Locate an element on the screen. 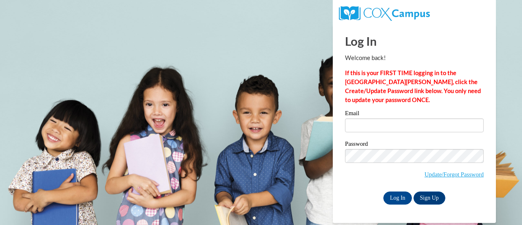 Image resolution: width=522 pixels, height=225 pixels. a: Sign Up is located at coordinates (430, 198).